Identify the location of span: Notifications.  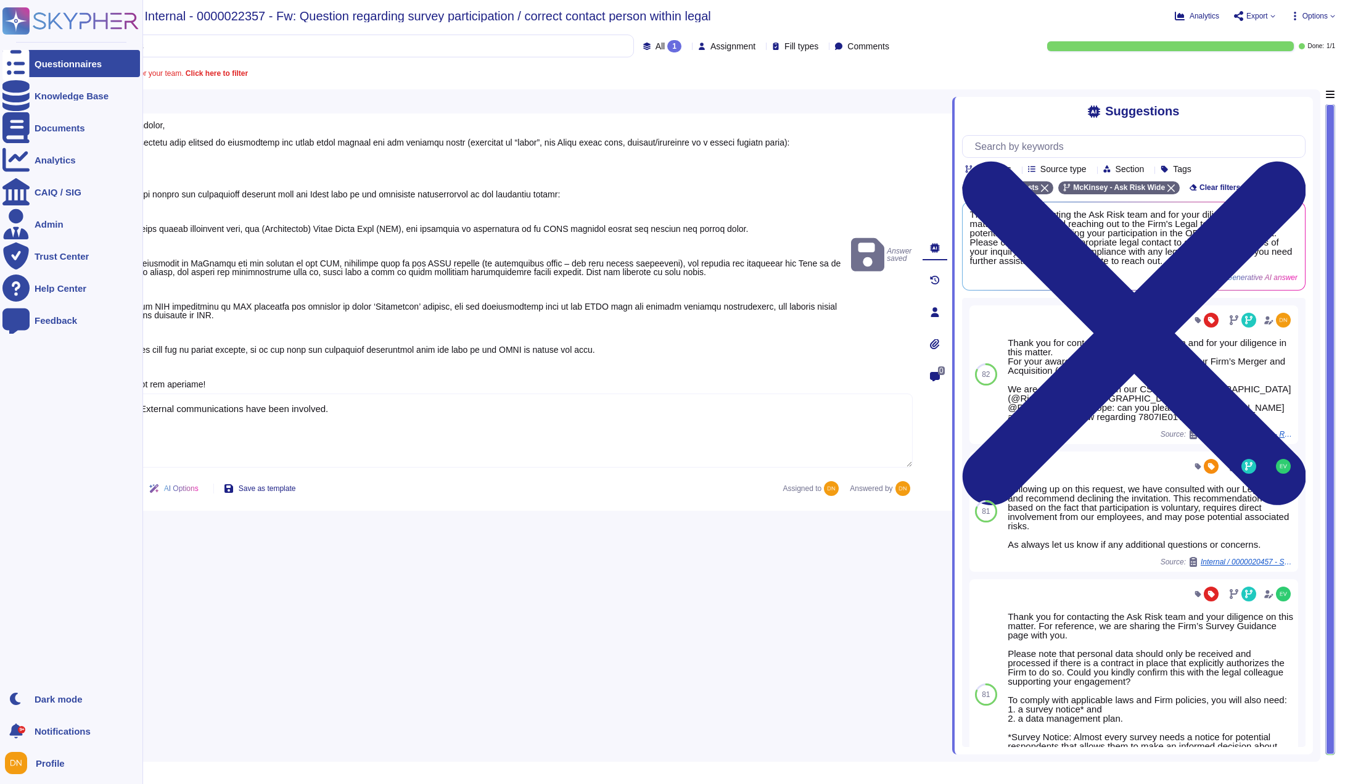
(62, 731).